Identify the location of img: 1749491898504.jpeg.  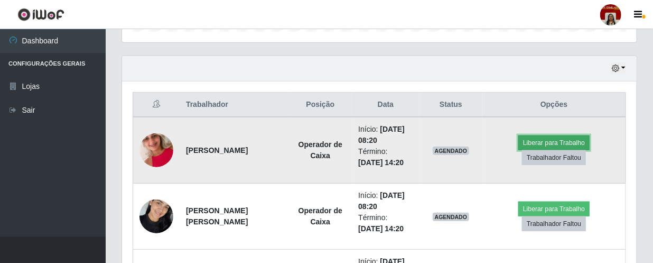
(156, 150).